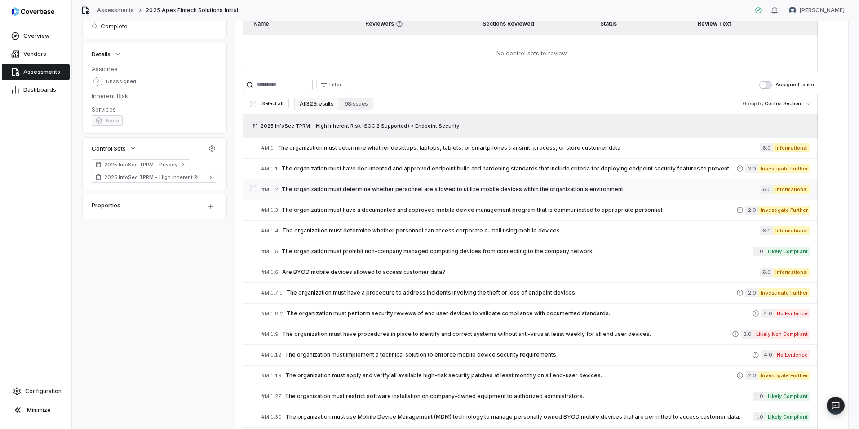 This screenshot has width=859, height=429. What do you see at coordinates (536, 189) in the screenshot?
I see `a: #M.1.2The organization must determine whether personnel are allowed to utilize mobile devices wit...` at bounding box center [536, 189].